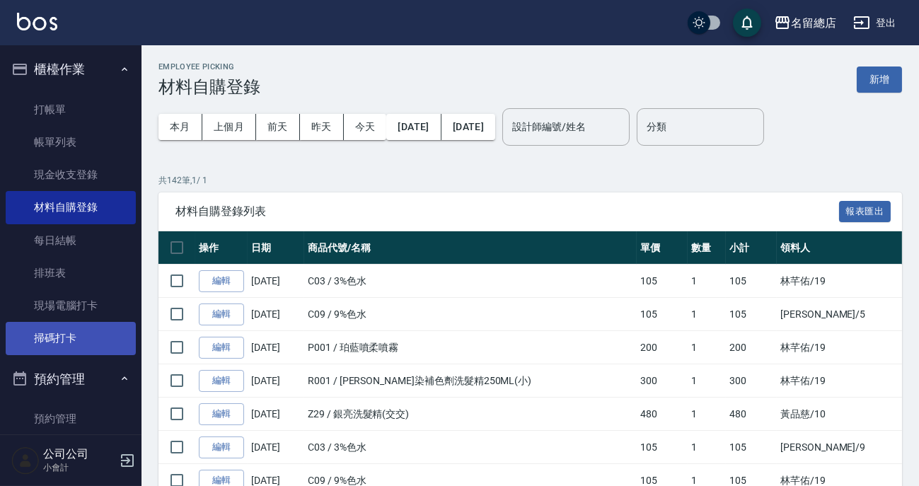 Image resolution: width=919 pixels, height=486 pixels. I want to click on img: Logo, so click(37, 21).